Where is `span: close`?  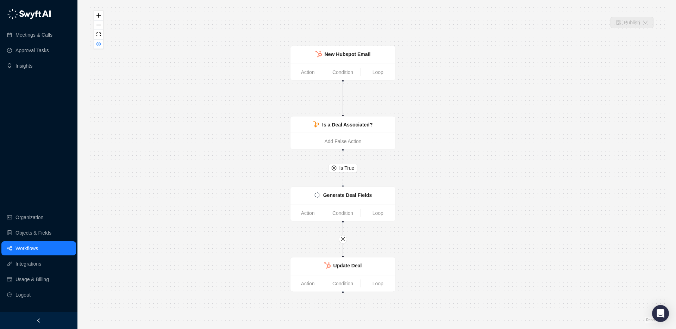 span: close is located at coordinates (343, 239).